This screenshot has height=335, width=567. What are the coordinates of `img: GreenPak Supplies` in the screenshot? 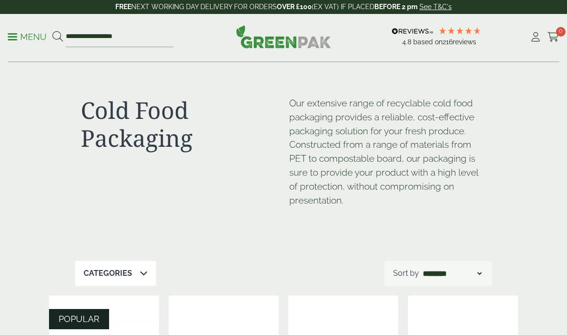 It's located at (284, 37).